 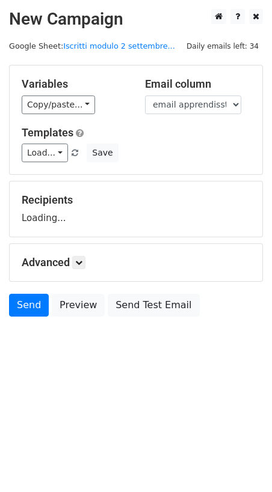 What do you see at coordinates (119, 46) in the screenshot?
I see `a: Iscritti modulo 2 settembre...` at bounding box center [119, 46].